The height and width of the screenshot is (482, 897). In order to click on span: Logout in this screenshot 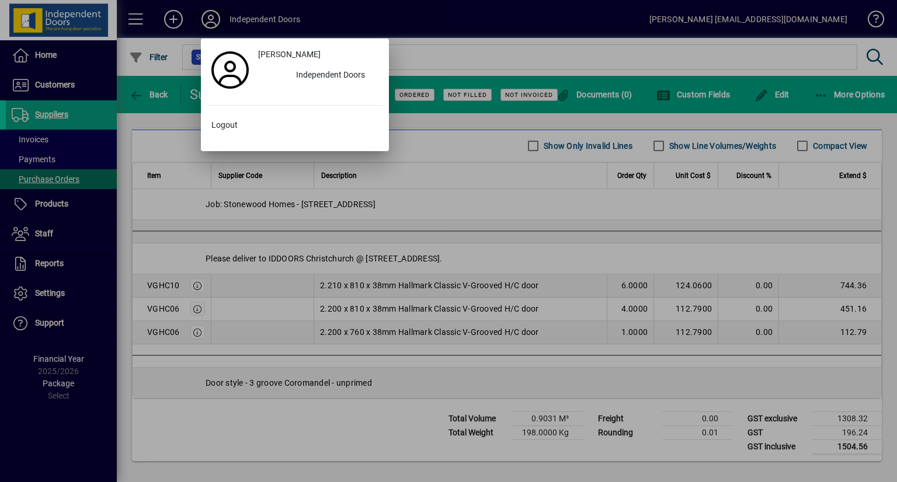, I will do `click(224, 125)`.